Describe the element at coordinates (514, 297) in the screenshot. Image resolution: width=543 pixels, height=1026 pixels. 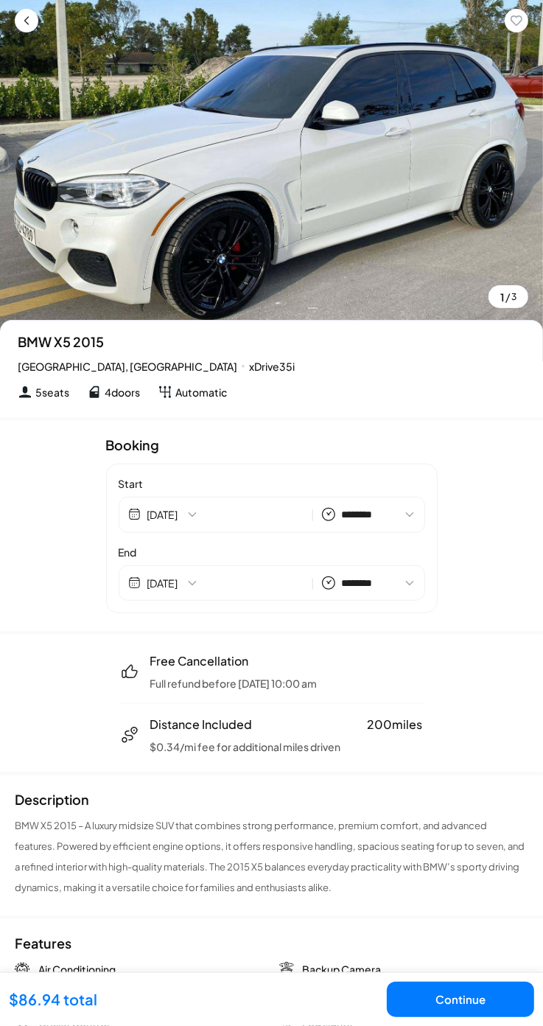
I see `span: 3` at that location.